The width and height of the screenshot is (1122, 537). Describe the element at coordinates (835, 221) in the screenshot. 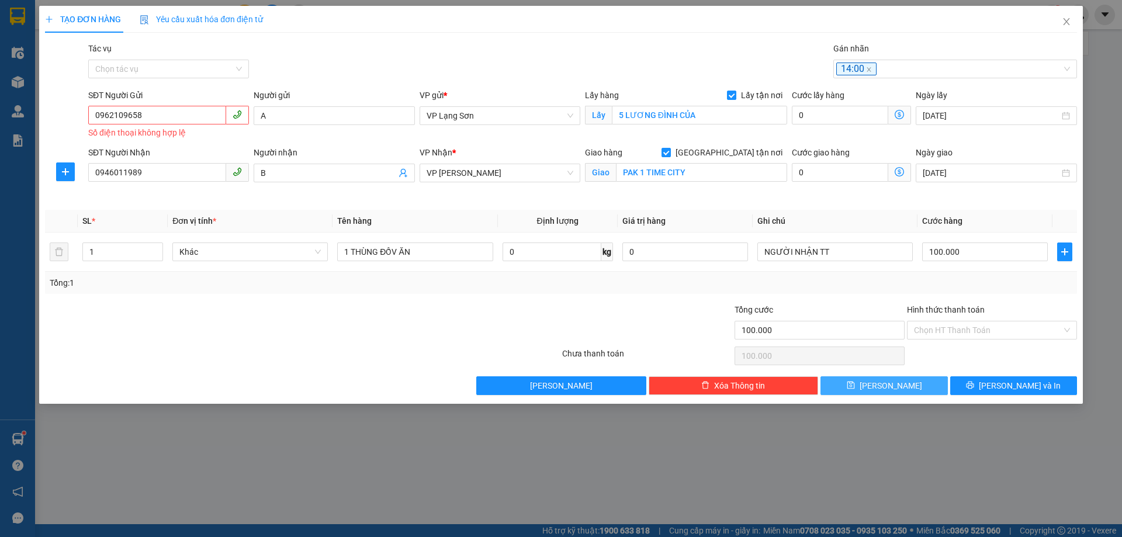

I see `th: Ghi chú` at that location.